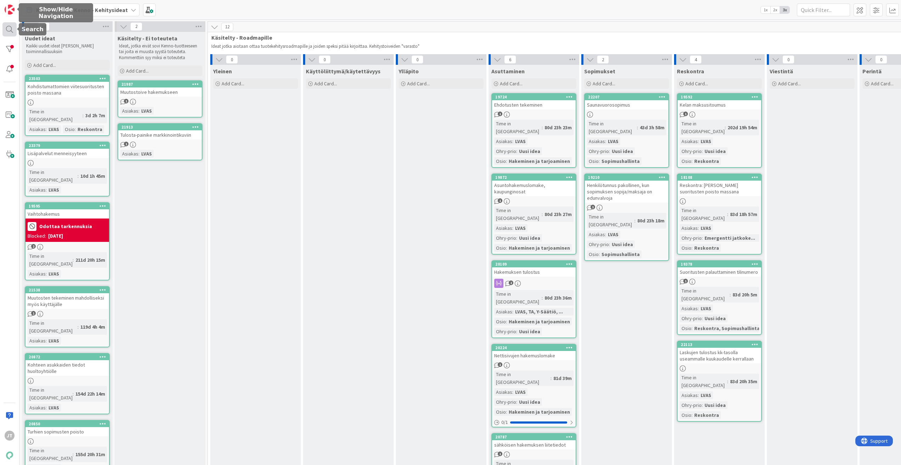  I want to click on div: 83d 20h 35m, so click(743, 381).